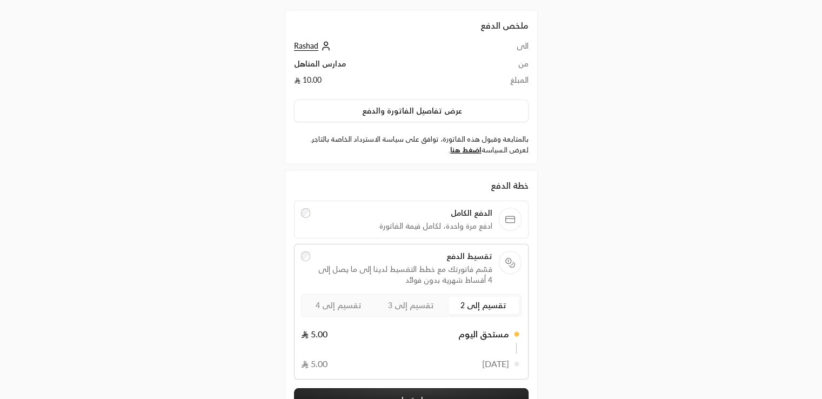 Image resolution: width=822 pixels, height=399 pixels. Describe the element at coordinates (404, 226) in the screenshot. I see `span: ادفع مرة واحدة، لكامل قيمة الفاتورة` at that location.